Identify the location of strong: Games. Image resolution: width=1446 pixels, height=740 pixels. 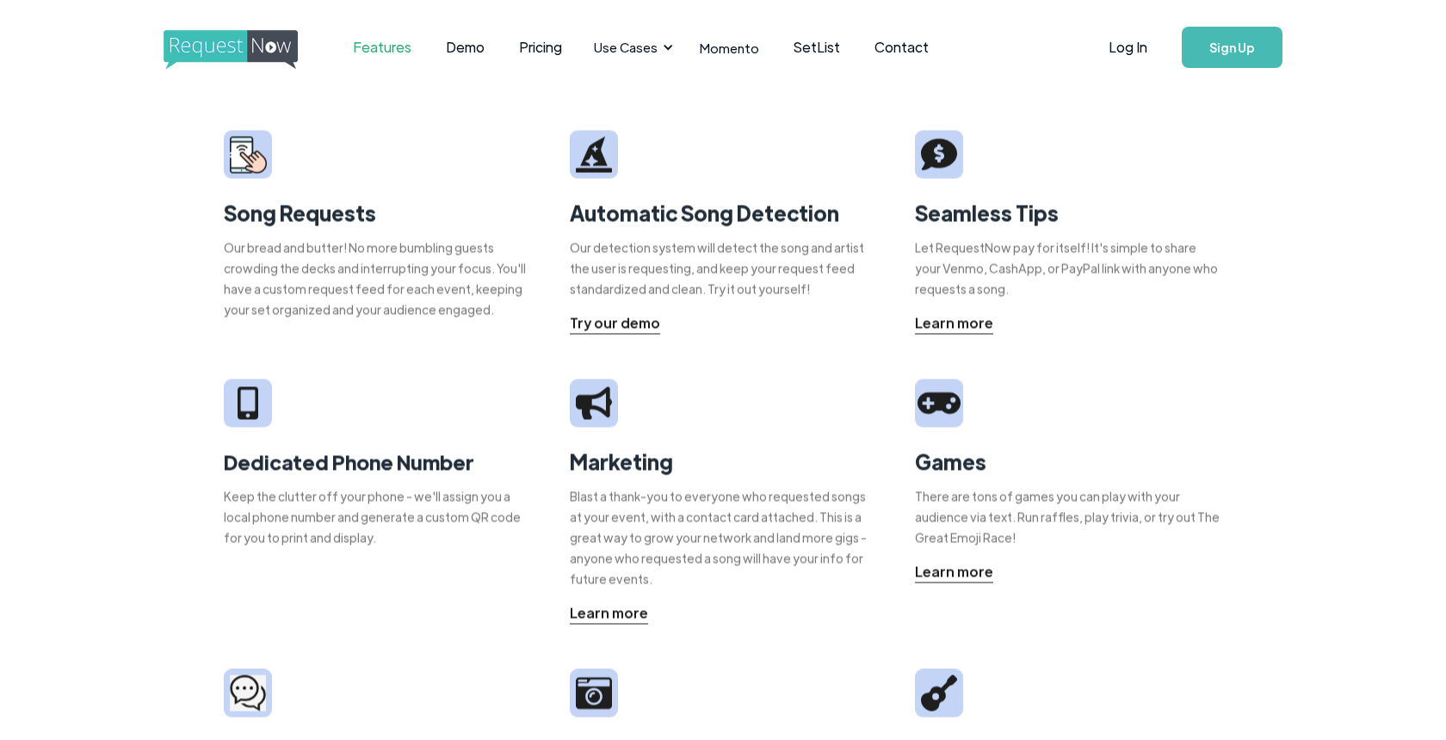
(950, 461).